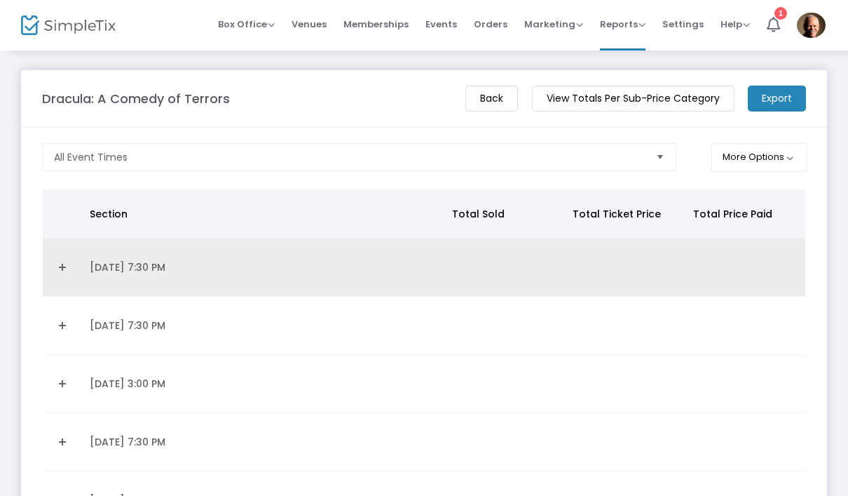 The height and width of the screenshot is (496, 848). Describe the element at coordinates (309, 24) in the screenshot. I see `span: Venues` at that location.